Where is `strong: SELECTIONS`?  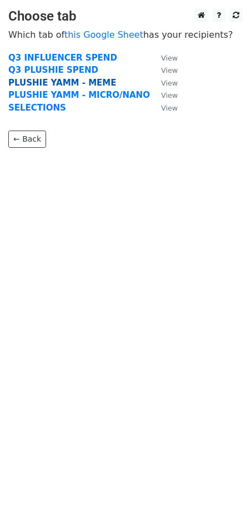 strong: SELECTIONS is located at coordinates (37, 108).